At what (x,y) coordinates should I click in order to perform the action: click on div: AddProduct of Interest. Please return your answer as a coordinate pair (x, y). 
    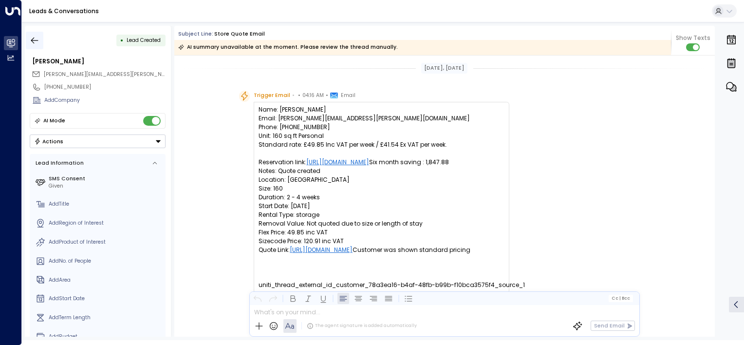
    Looking at the image, I should click on (106, 242).